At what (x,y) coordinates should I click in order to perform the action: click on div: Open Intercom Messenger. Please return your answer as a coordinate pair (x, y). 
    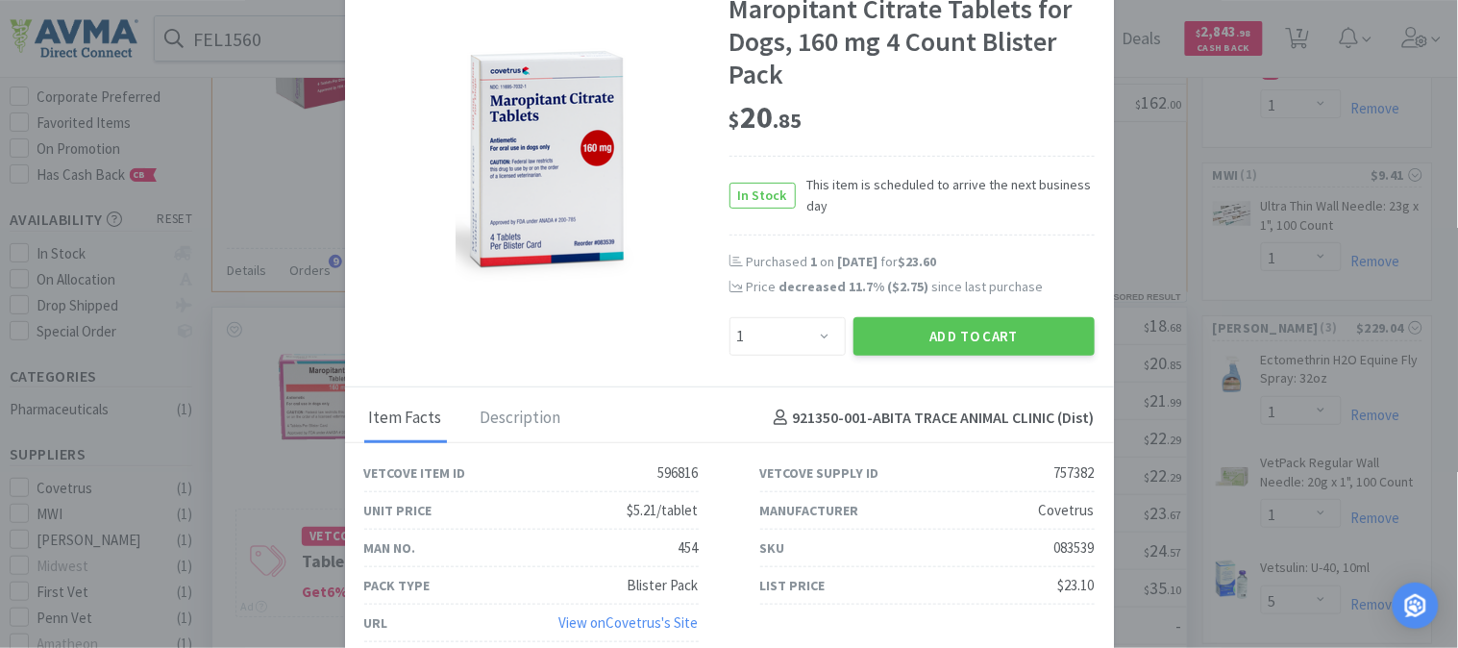
    Looking at the image, I should click on (1415, 605).